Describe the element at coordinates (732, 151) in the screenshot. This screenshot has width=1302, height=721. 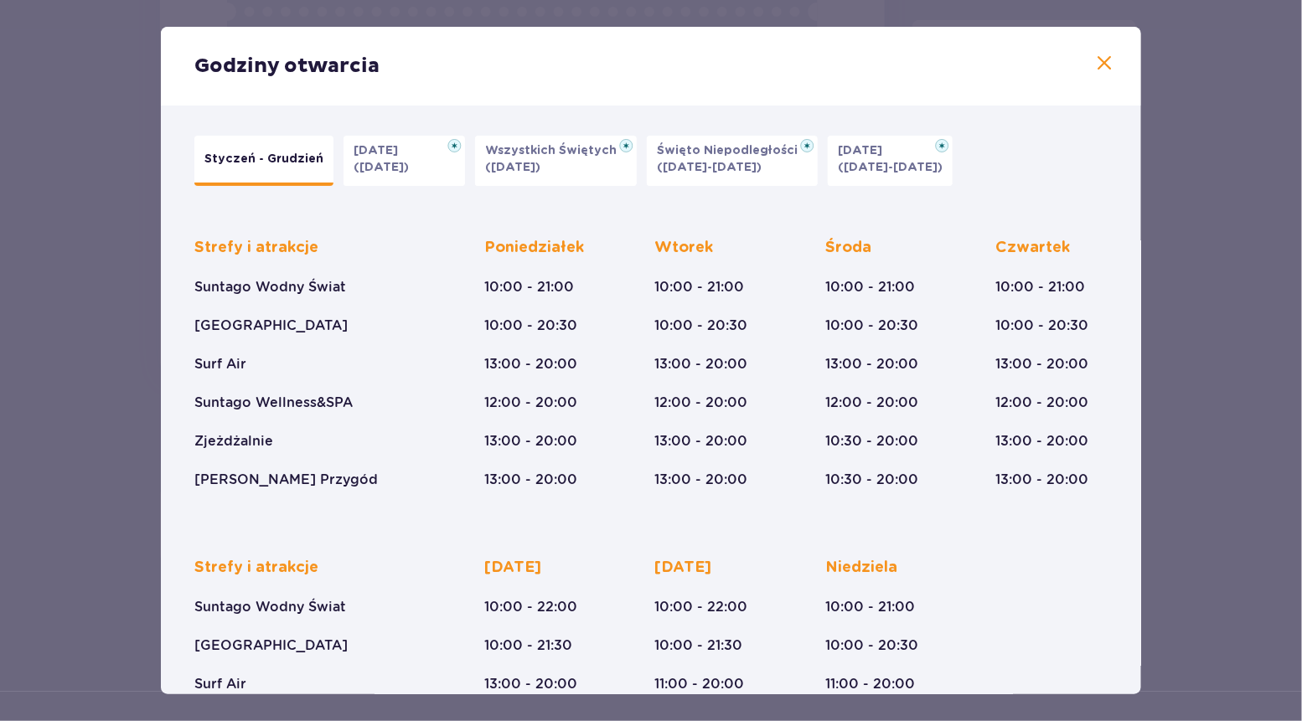
I see `p: Święto Niepodległości` at that location.